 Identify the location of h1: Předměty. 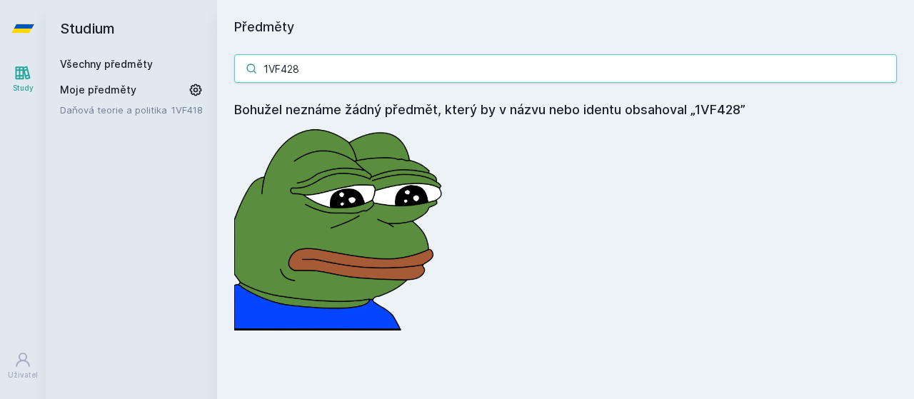
(566, 27).